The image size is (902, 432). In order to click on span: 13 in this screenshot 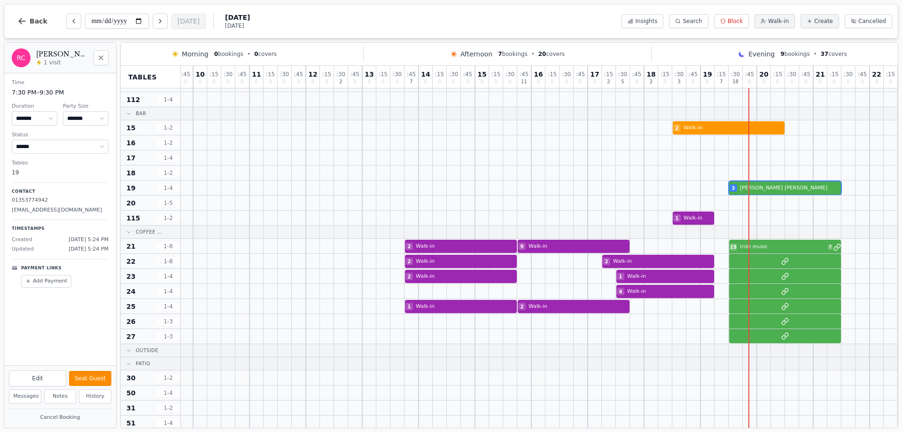, I will do `click(369, 74)`.